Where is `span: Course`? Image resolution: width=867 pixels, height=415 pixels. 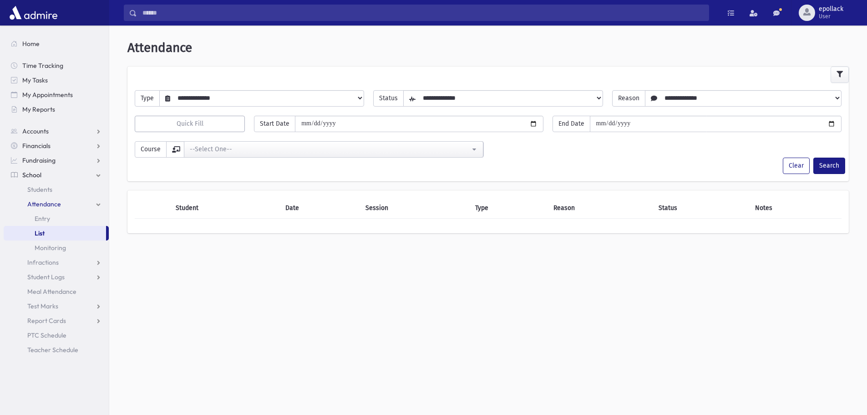
span: Course is located at coordinates (151, 149).